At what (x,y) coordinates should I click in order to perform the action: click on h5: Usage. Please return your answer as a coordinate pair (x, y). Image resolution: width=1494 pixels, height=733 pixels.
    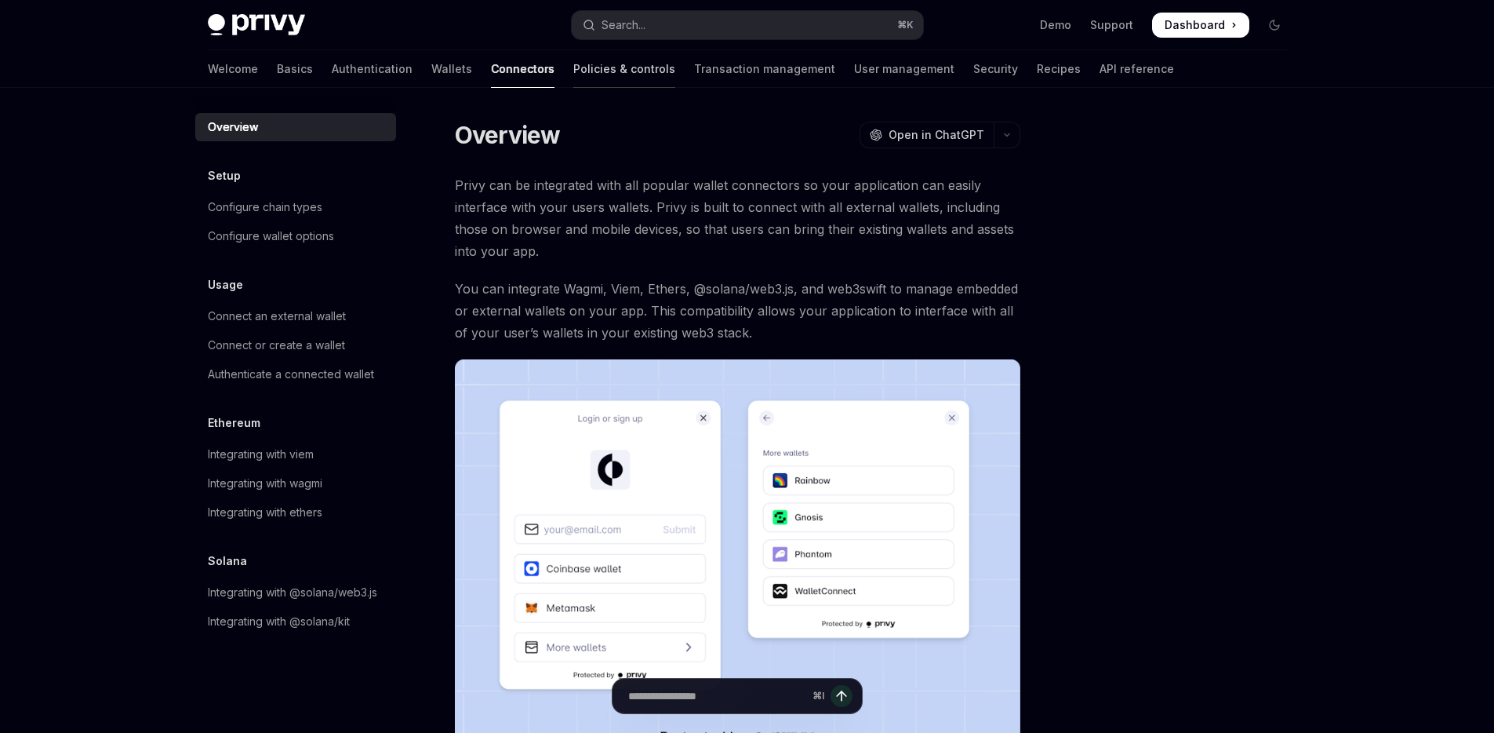
    Looking at the image, I should click on (225, 285).